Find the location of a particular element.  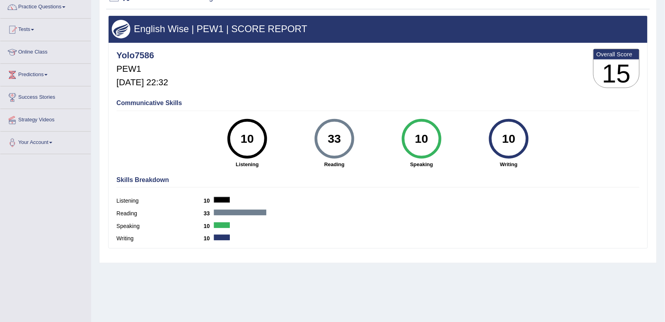

b: Overall Score is located at coordinates (617, 54).